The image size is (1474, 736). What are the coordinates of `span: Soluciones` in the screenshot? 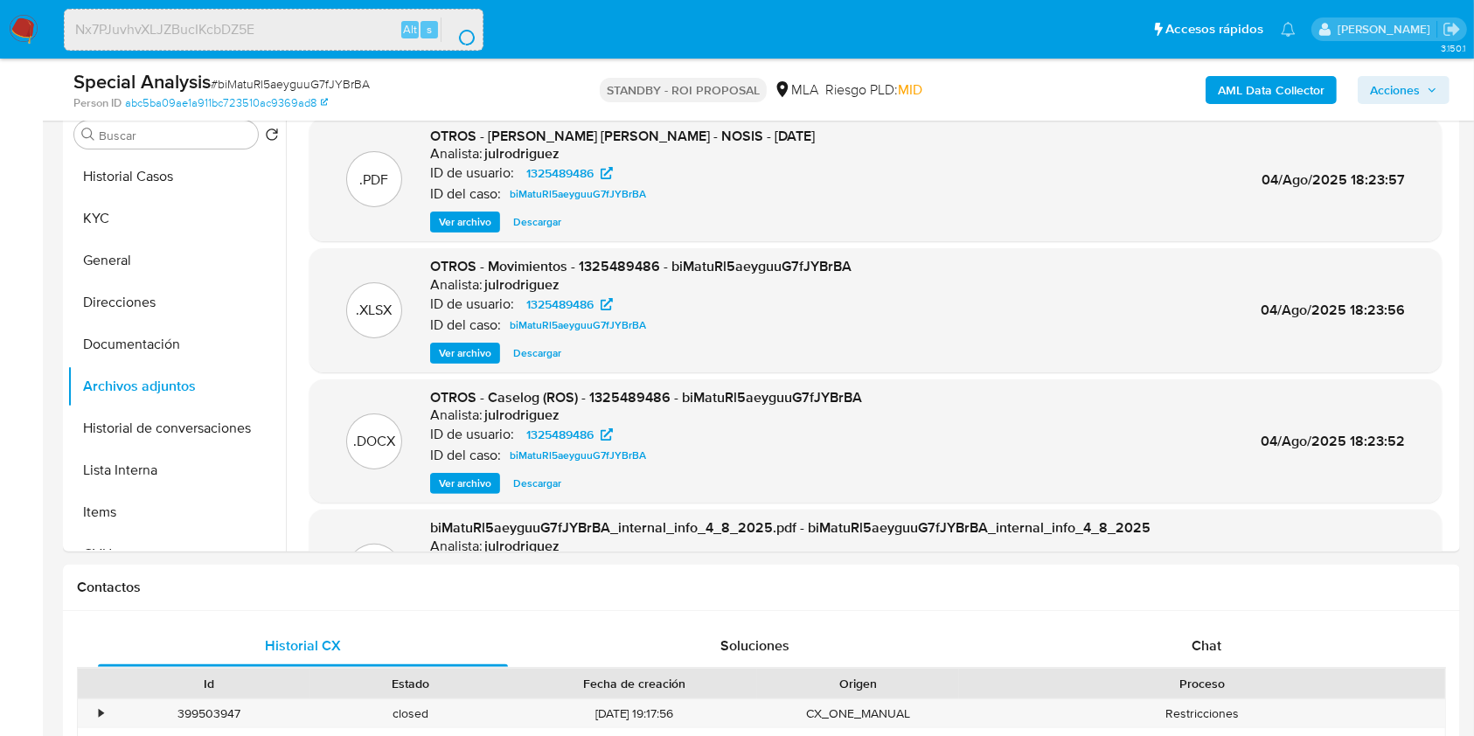 It's located at (754, 645).